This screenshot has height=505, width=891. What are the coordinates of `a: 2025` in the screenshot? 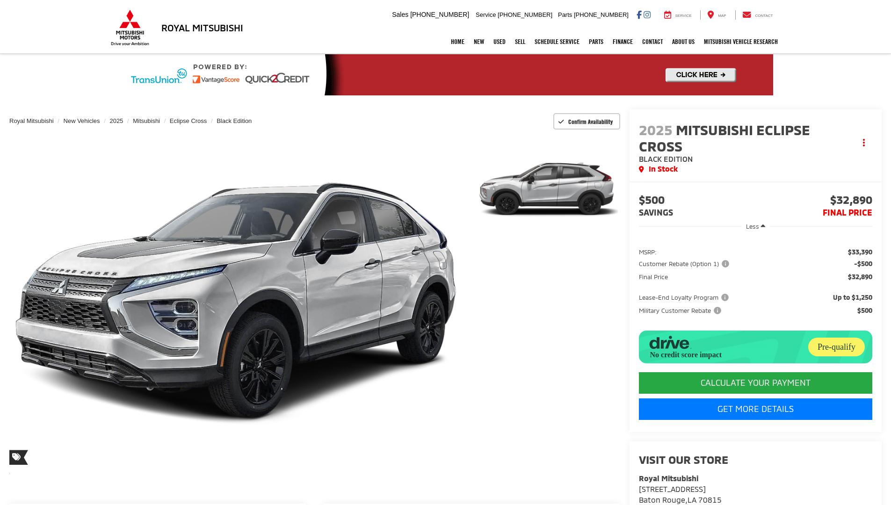 It's located at (116, 121).